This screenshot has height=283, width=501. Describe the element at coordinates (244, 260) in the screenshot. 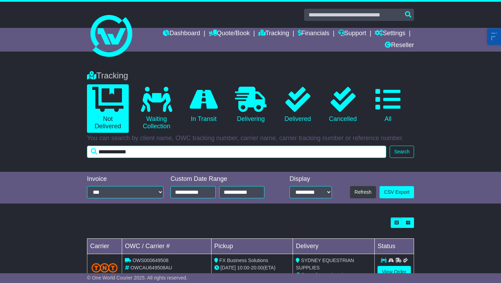

I see `span: FX Business Solutions` at that location.